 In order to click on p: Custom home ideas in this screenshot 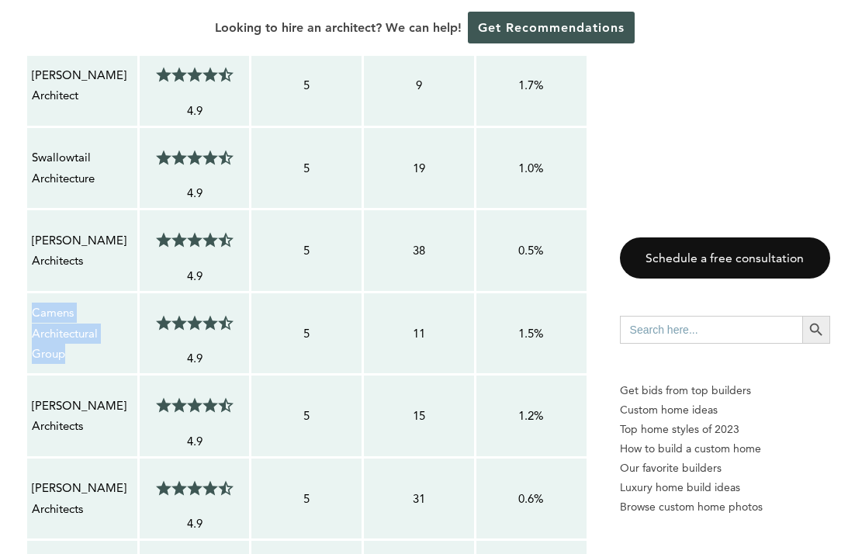, I will do `click(725, 410)`.